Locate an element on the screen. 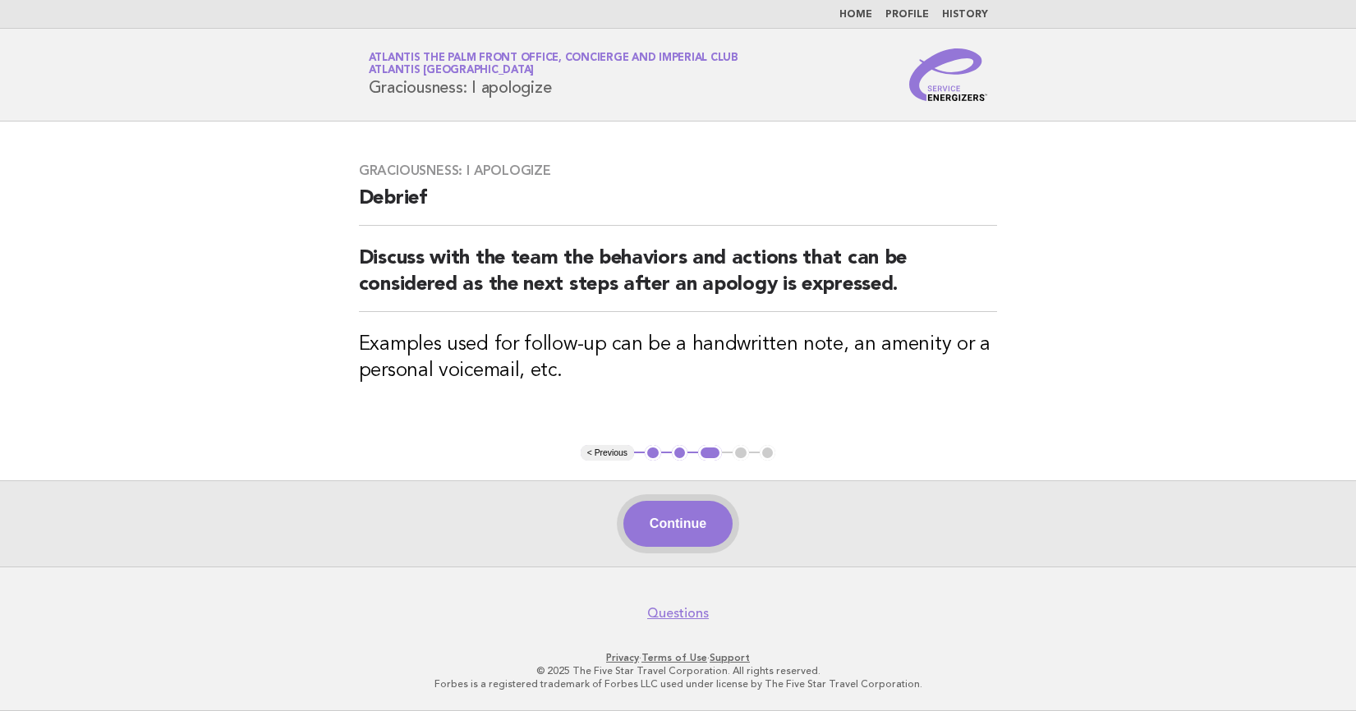  button: 2 is located at coordinates (680, 454).